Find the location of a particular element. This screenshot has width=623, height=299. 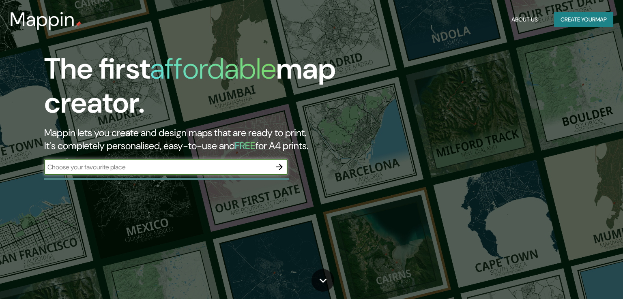

button: Create yourmap is located at coordinates (584, 19).